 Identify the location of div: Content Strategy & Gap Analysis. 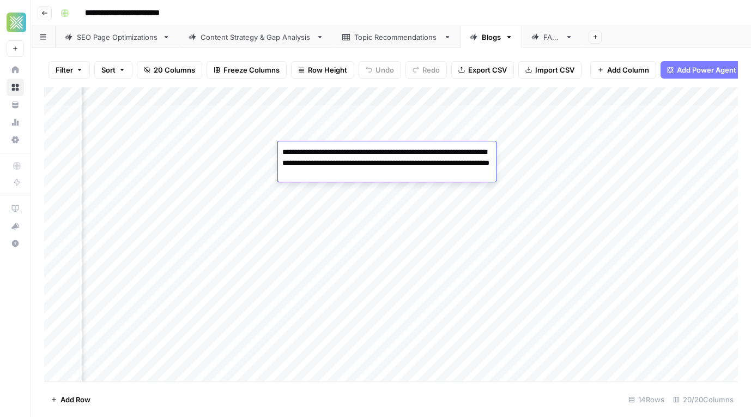
(256, 37).